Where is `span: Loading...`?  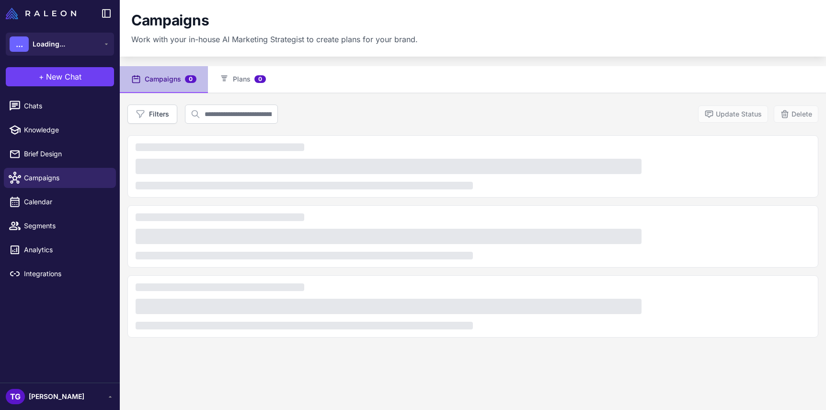 span: Loading... is located at coordinates (49, 44).